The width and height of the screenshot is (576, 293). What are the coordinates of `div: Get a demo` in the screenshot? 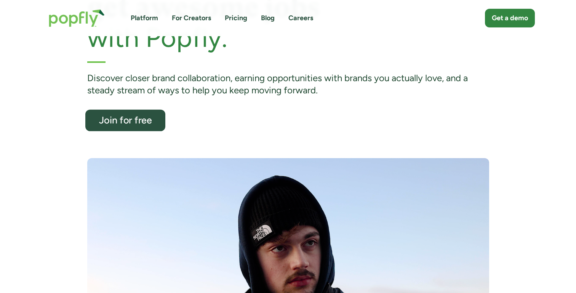 It's located at (509, 18).